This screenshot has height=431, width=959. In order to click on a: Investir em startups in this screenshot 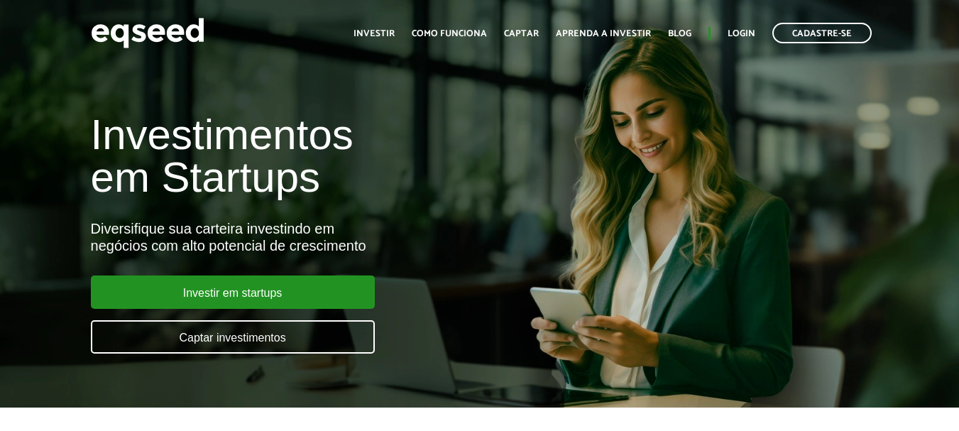, I will do `click(233, 292)`.